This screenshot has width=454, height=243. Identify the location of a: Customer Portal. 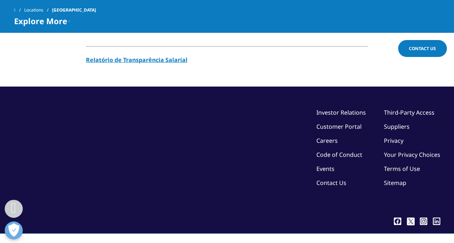
(339, 127).